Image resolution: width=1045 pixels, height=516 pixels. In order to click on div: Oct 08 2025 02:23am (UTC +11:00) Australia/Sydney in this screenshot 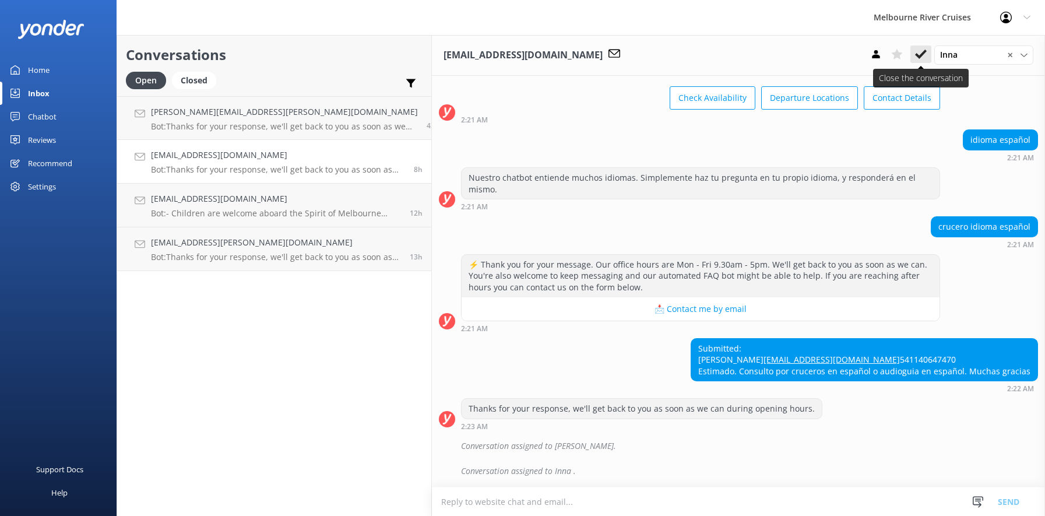, I will do `click(642, 426)`.